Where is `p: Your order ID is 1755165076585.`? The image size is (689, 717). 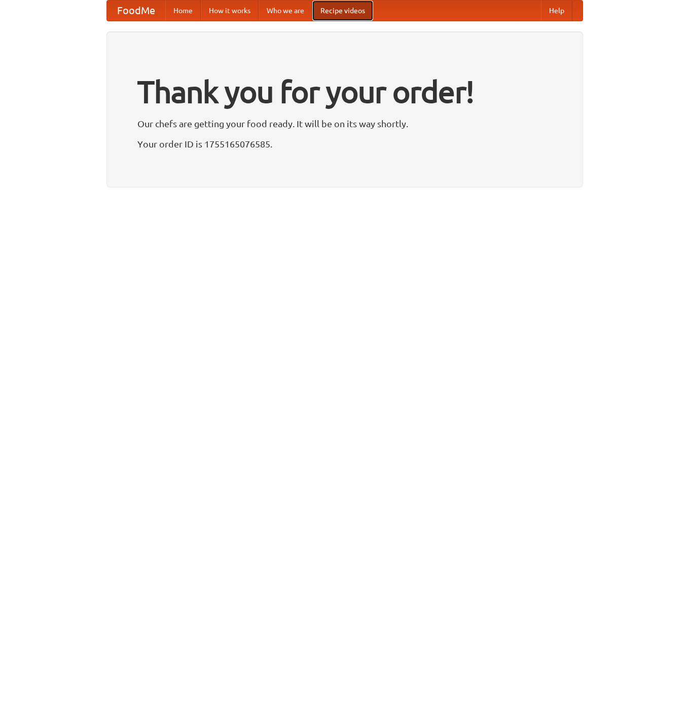 p: Your order ID is 1755165076585. is located at coordinates (345, 144).